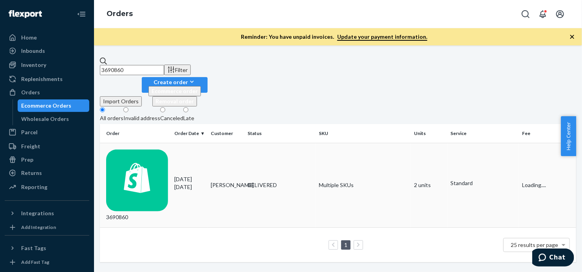  What do you see at coordinates (483, 183) in the screenshot?
I see `p: Standard` at bounding box center [483, 183].